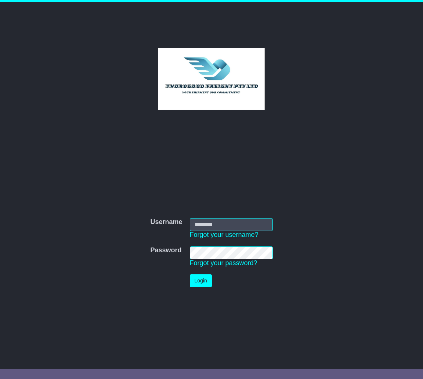 This screenshot has height=379, width=423. Describe the element at coordinates (201, 280) in the screenshot. I see `button: Login` at that location.